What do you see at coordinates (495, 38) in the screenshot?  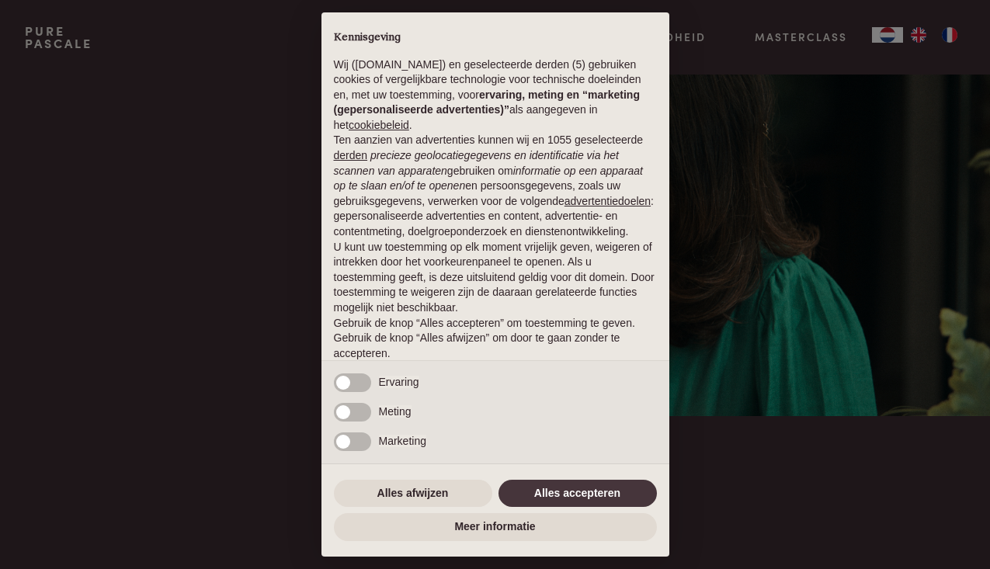 I see `h2: Kennisgeving` at bounding box center [495, 38].